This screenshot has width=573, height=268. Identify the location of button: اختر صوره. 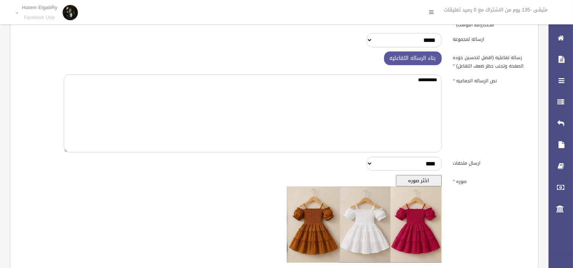
(419, 181).